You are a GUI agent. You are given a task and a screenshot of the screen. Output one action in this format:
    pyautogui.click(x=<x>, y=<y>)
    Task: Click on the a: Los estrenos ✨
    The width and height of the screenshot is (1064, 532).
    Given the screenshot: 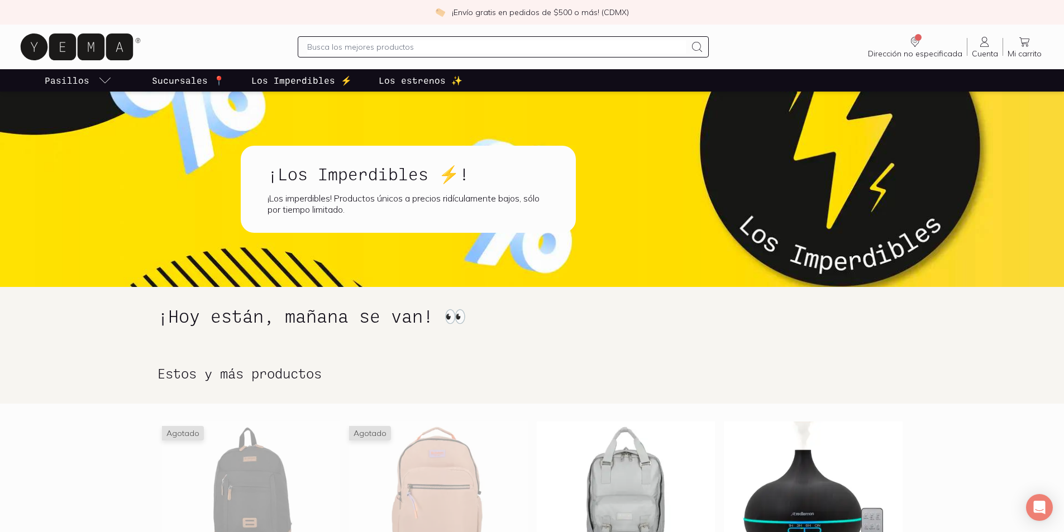 What is the action you would take?
    pyautogui.click(x=421, y=80)
    